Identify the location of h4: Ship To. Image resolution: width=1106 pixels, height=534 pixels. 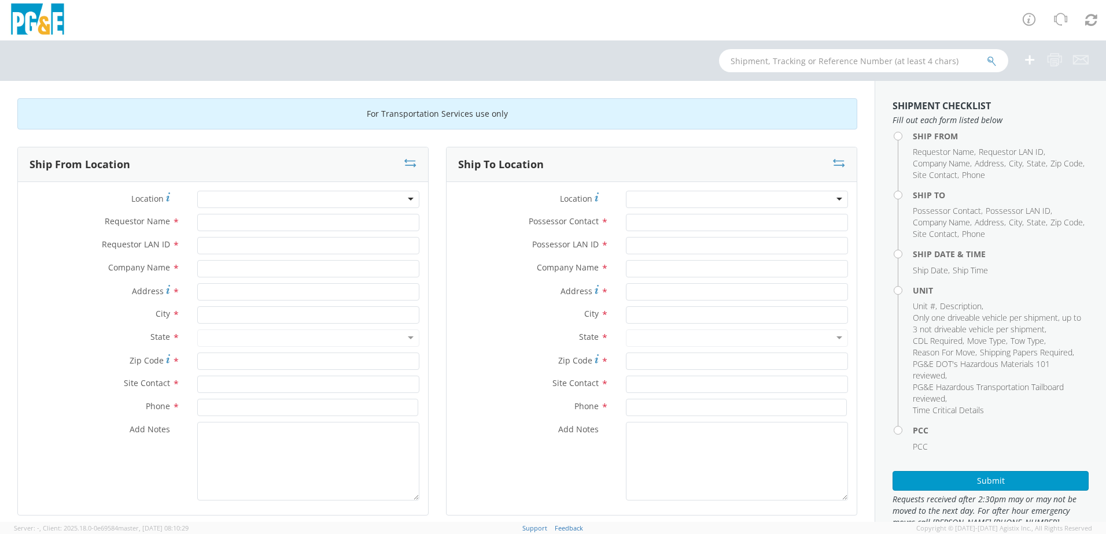
(1001, 195).